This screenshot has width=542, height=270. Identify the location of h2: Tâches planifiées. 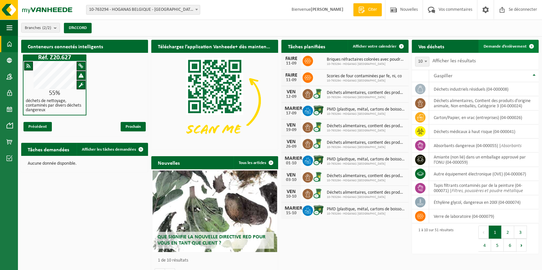
(306, 46).